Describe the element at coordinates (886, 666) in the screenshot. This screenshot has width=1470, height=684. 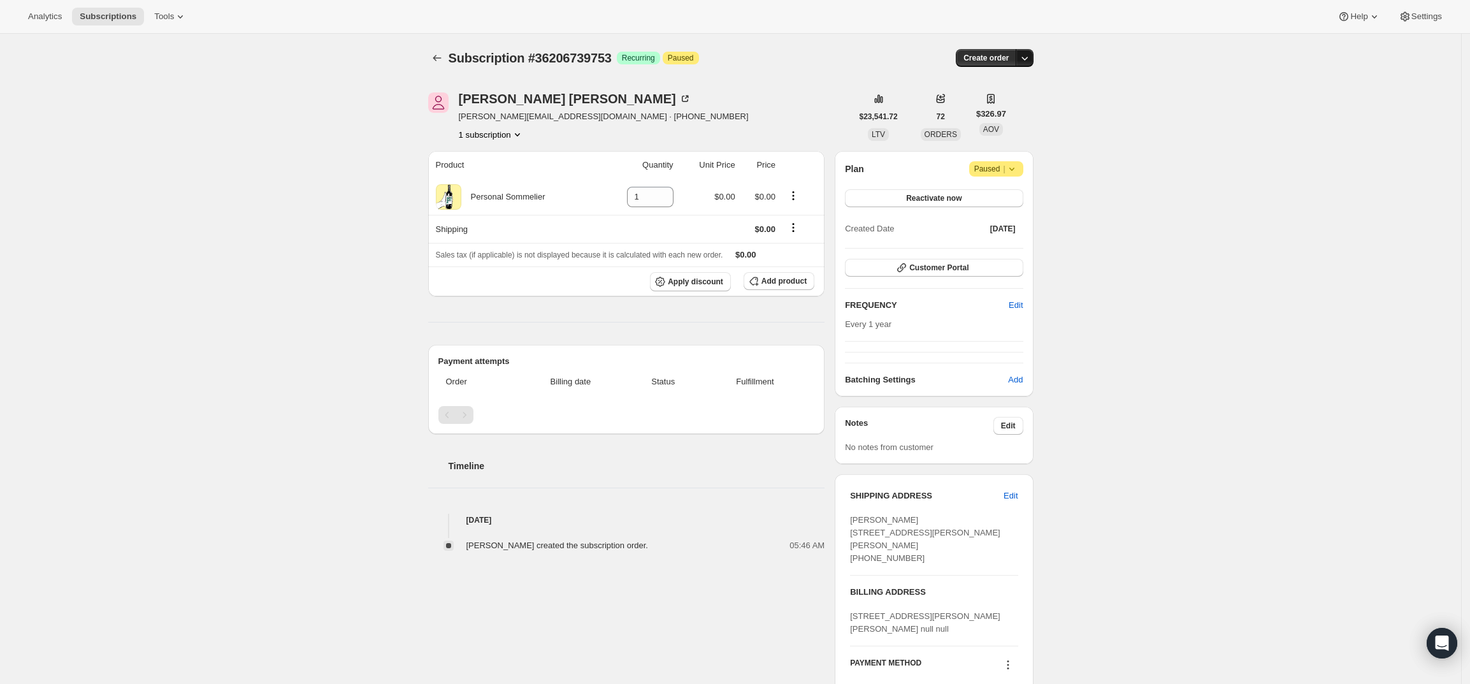
I see `h3: PAYMENT METHOD` at that location.